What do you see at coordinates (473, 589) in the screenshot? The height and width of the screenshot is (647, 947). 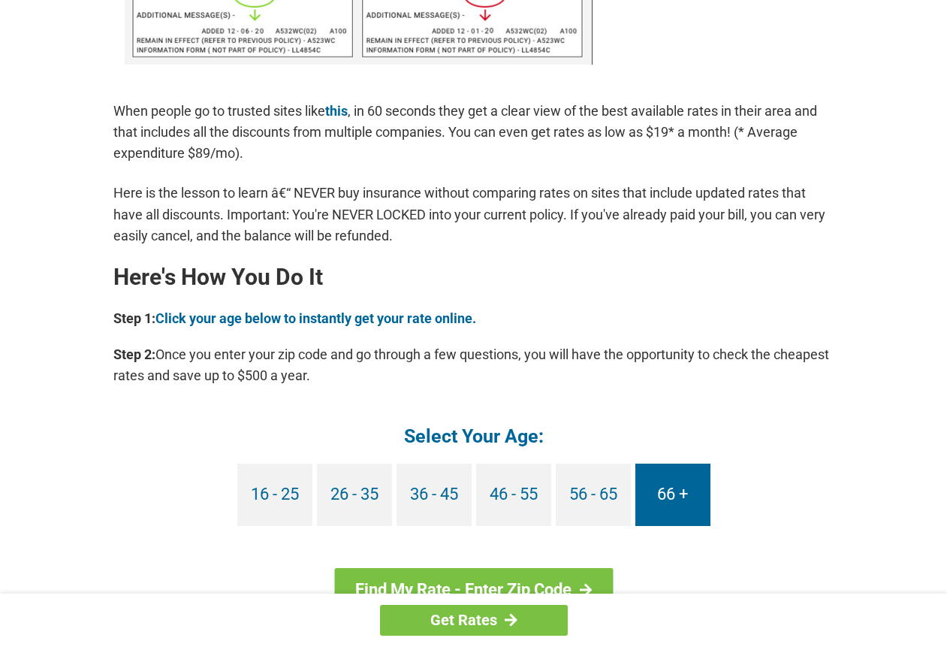 I see `a: Find My Rate - Enter Zip Code` at bounding box center [473, 589].